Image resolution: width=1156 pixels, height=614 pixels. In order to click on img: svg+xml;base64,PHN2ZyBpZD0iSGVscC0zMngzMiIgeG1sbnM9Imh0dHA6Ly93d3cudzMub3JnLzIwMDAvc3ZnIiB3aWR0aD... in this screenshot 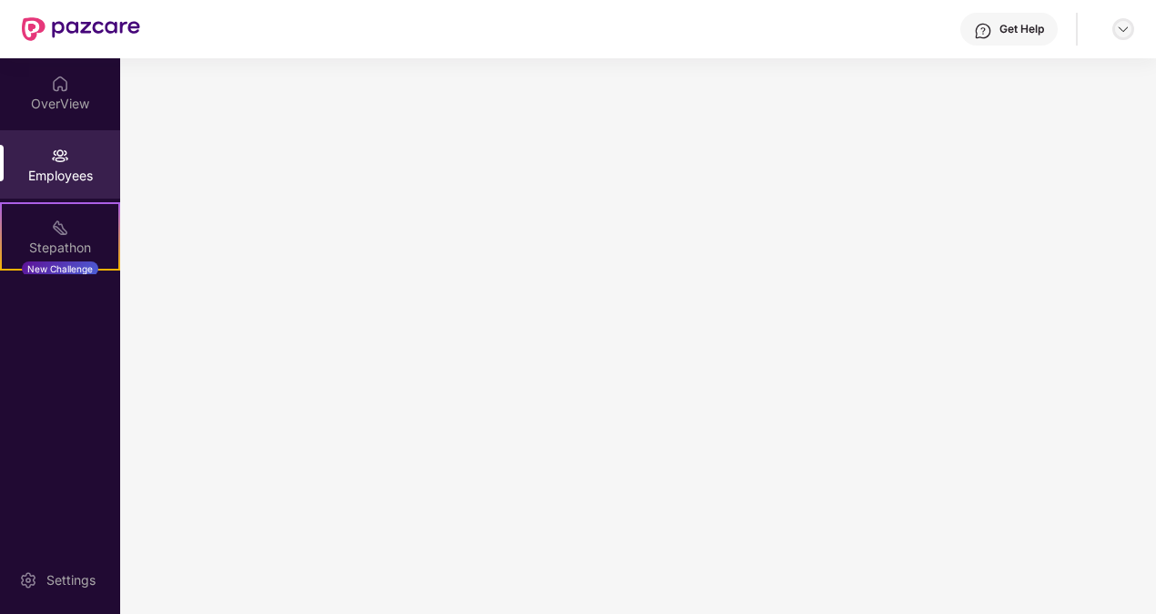, I will do `click(983, 31)`.